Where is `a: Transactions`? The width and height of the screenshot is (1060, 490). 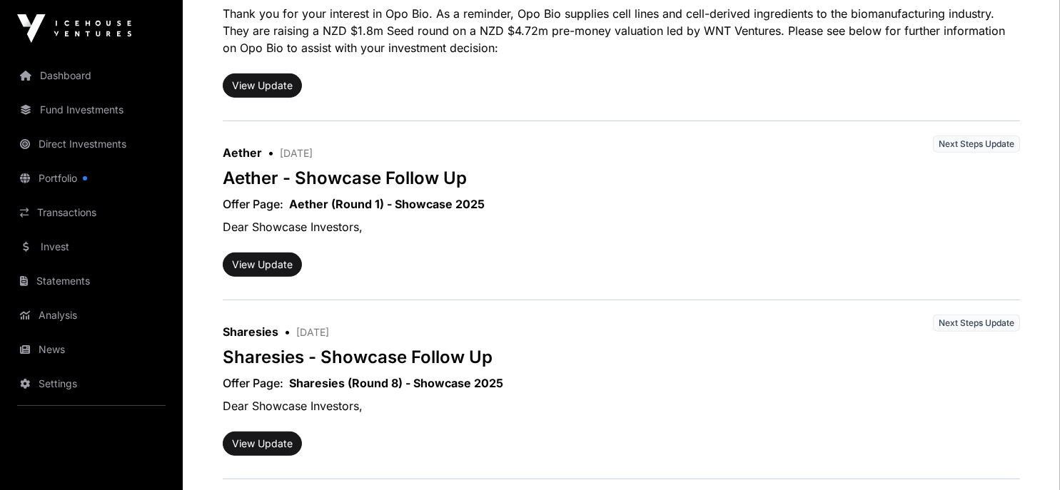 a: Transactions is located at coordinates (91, 213).